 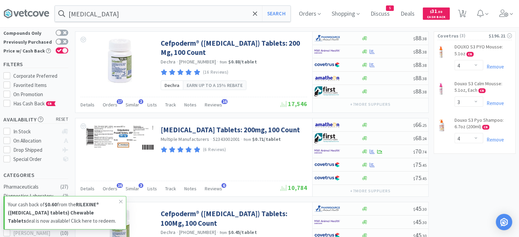 What do you see at coordinates (41, 76) in the screenshot?
I see `div: Corporate Preferred` at bounding box center [41, 76].